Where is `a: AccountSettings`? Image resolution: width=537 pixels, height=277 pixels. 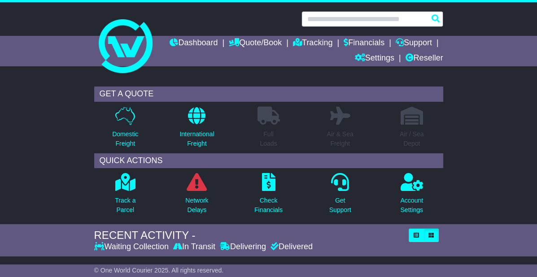
a: AccountSettings is located at coordinates (411, 196).